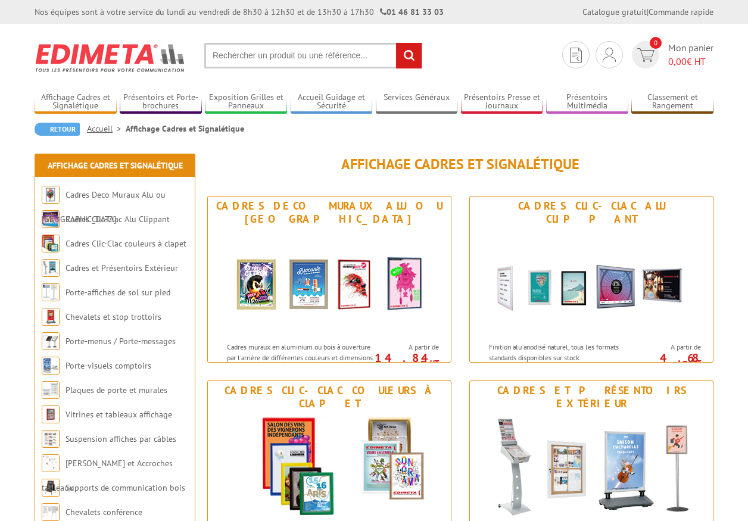 The height and width of the screenshot is (521, 748). Describe the element at coordinates (239, 12) in the screenshot. I see `div: Nos équipes sont à votre service du lundi au vendredi de 8h30 à 12h30 et de 13h30 à 17h30` at that location.